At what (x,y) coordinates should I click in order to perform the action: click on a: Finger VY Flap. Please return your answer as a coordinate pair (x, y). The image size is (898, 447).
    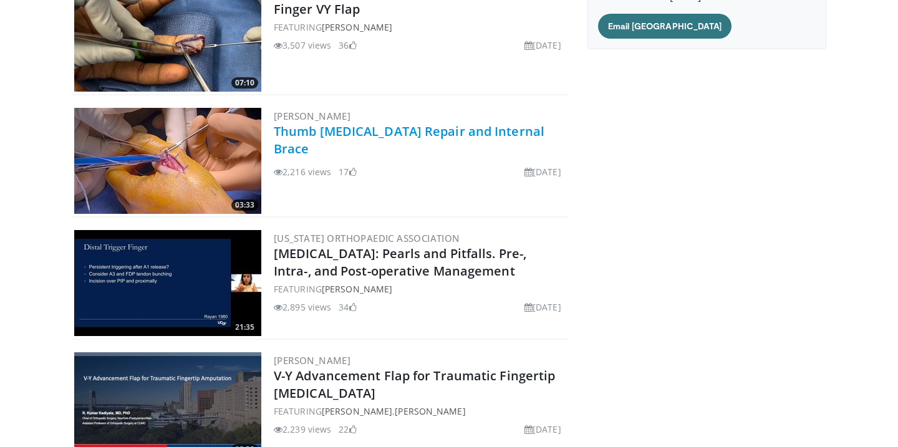
    Looking at the image, I should click on (317, 9).